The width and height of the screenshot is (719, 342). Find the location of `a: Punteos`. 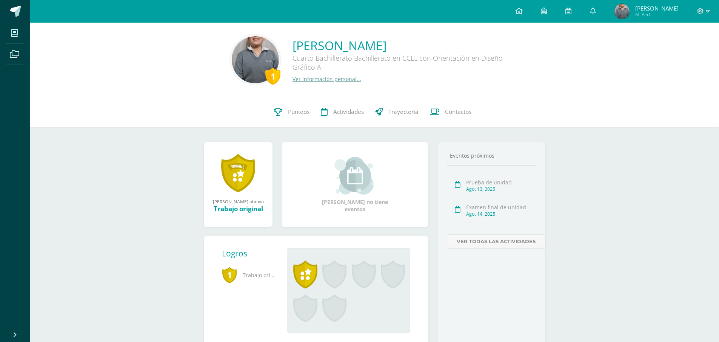

a: Punteos is located at coordinates (291, 112).